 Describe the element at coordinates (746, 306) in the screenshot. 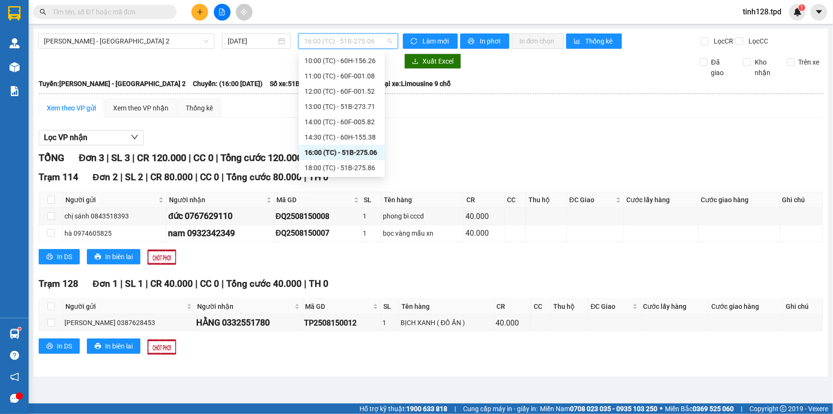

I see `th: Cước giao hàng` at that location.